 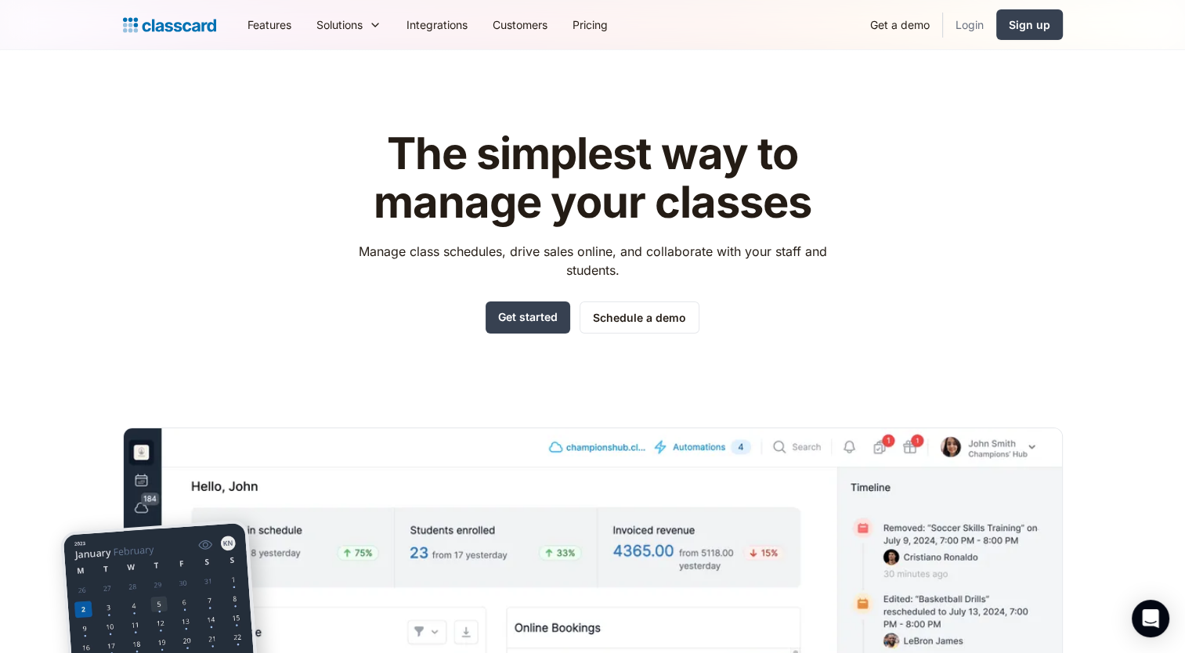 I want to click on div: Open Intercom Messenger, so click(x=1150, y=619).